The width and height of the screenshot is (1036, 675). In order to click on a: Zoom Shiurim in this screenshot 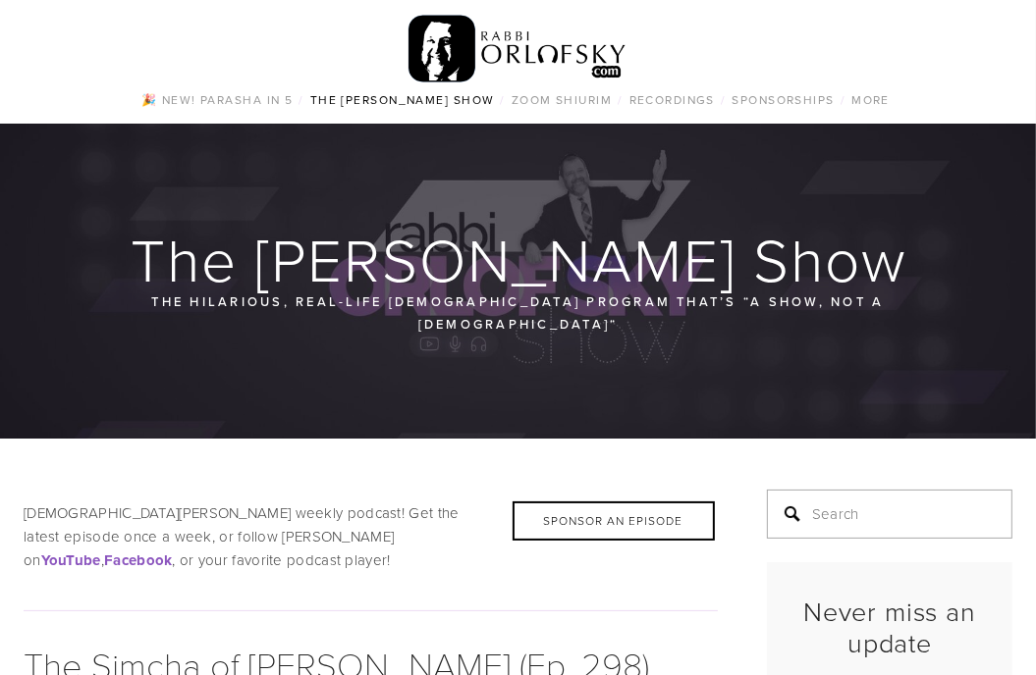, I will do `click(562, 100)`.